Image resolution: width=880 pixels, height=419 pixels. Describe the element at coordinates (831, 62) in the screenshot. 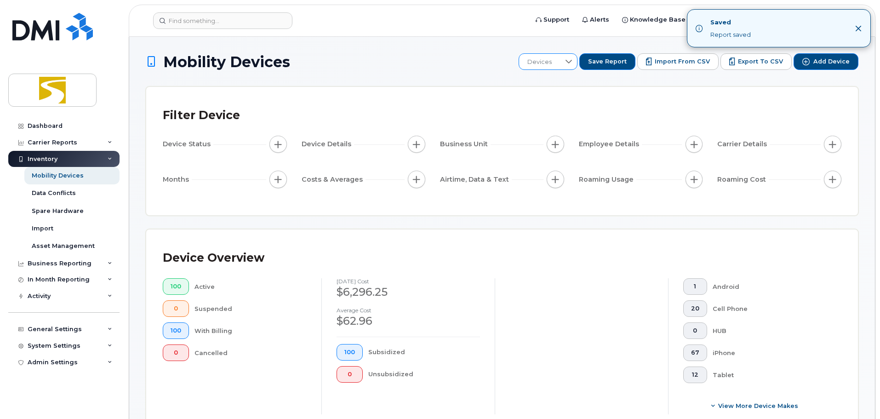

I see `span: Add Device` at that location.